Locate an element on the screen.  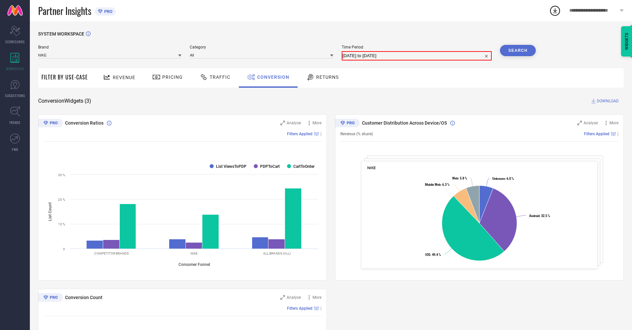
span: WORKSPACE is located at coordinates (15, 68).